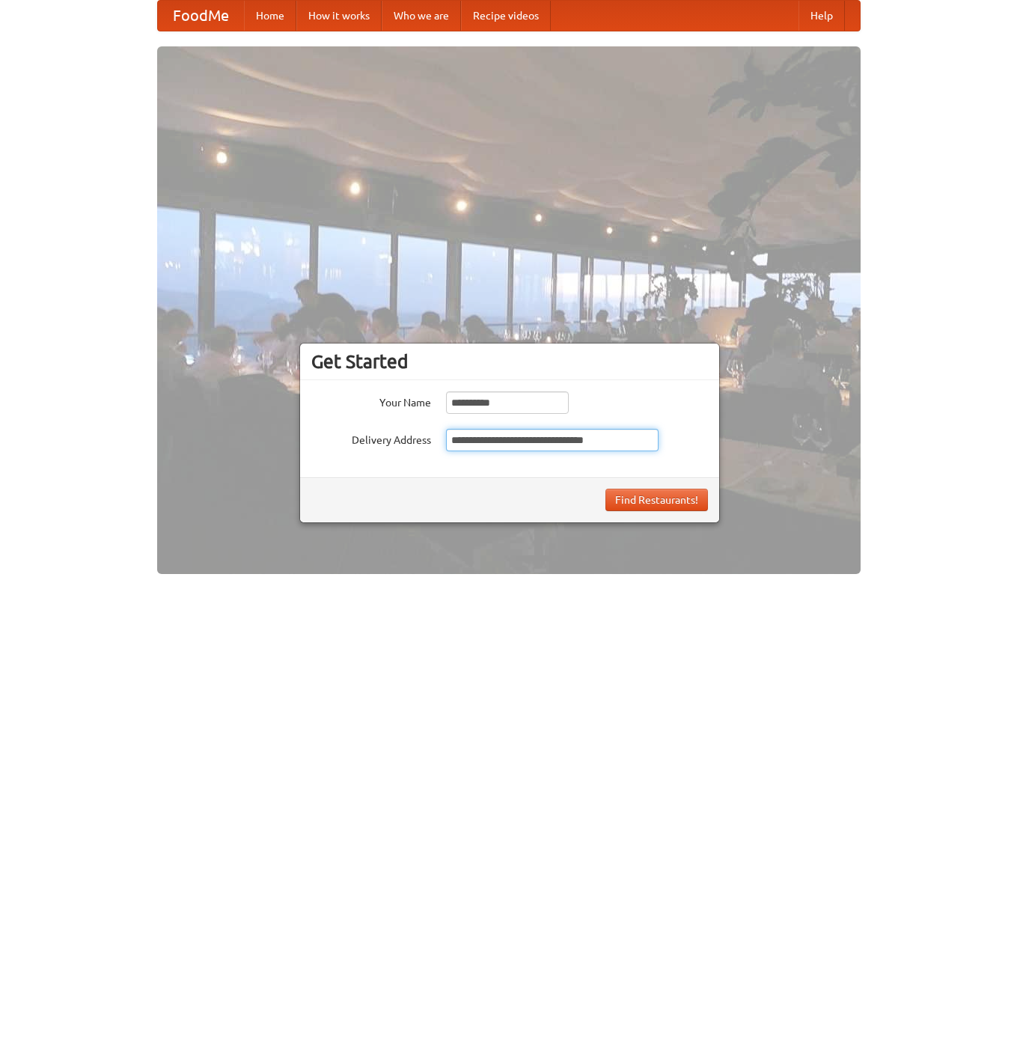 This screenshot has height=1059, width=1017. What do you see at coordinates (270, 16) in the screenshot?
I see `a: Home` at bounding box center [270, 16].